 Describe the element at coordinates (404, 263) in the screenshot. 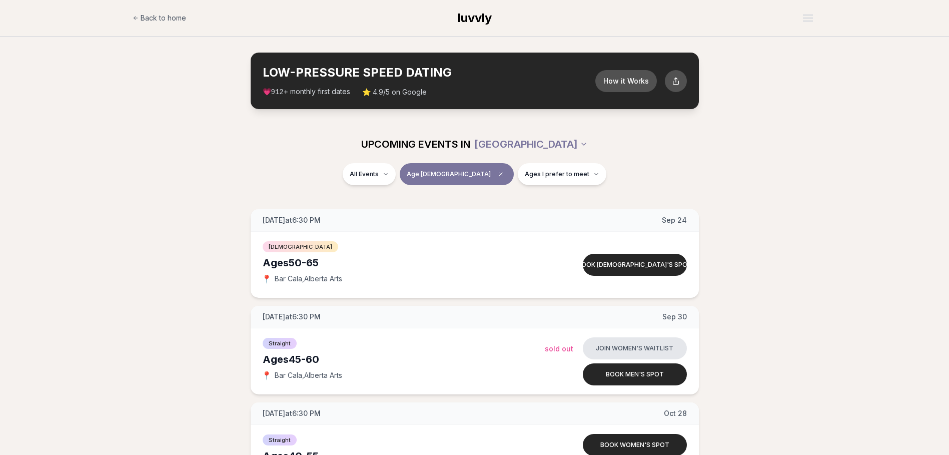

I see `div: Ages 50-65` at that location.